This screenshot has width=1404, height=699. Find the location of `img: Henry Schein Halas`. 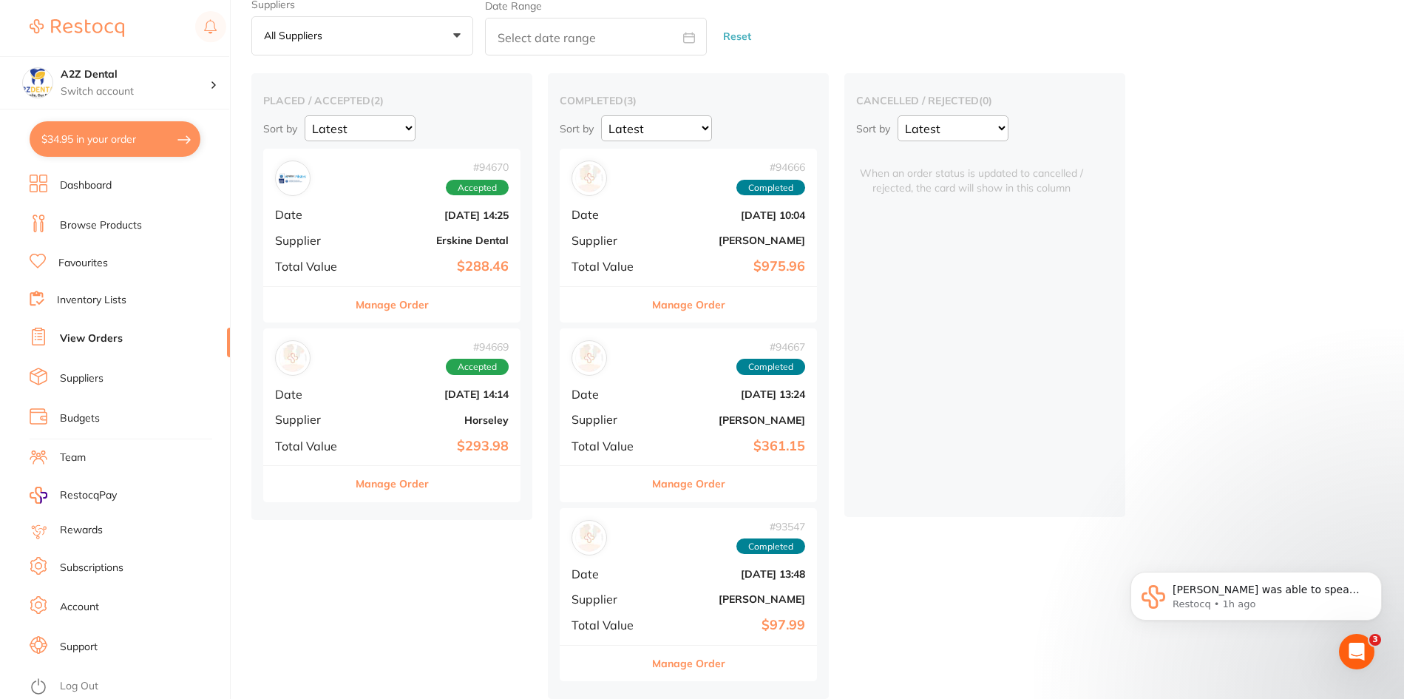

img: Henry Schein Halas is located at coordinates (589, 358).